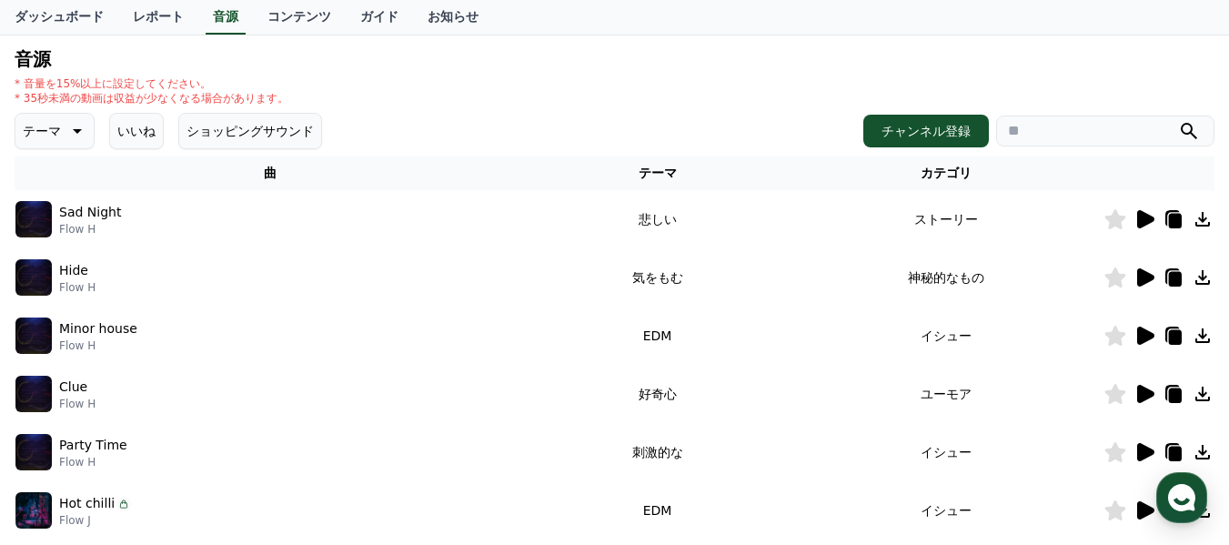 This screenshot has height=545, width=1229. I want to click on p: テーマ, so click(42, 131).